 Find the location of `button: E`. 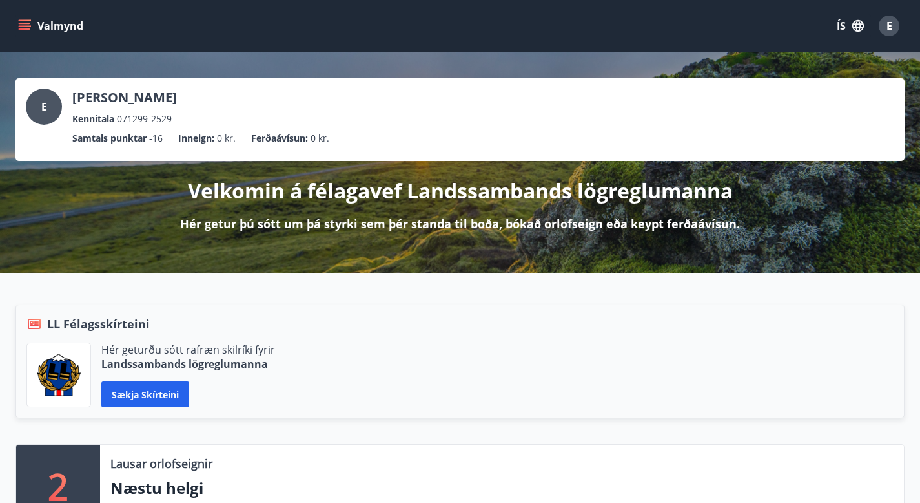

button: E is located at coordinates (889, 26).